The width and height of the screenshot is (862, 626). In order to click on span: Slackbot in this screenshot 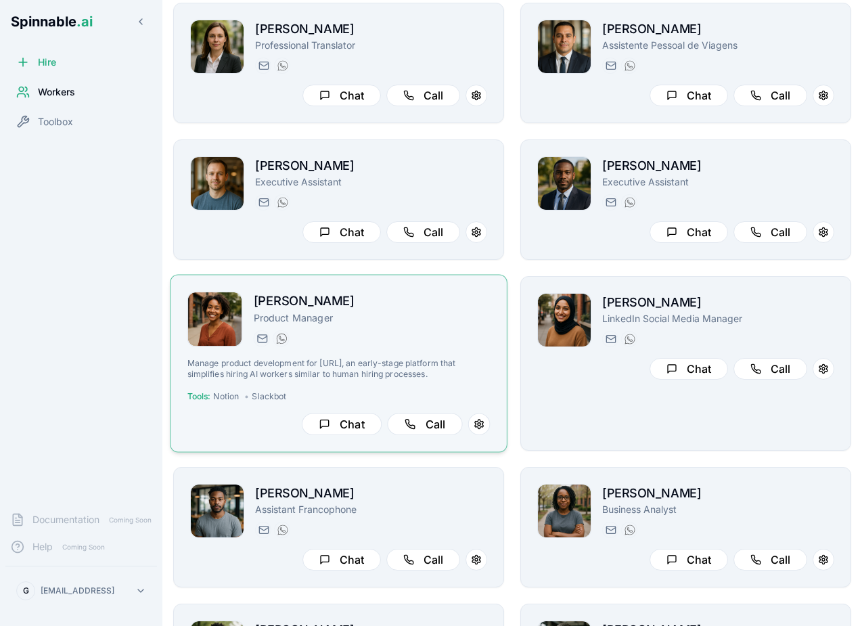, I will do `click(269, 396)`.